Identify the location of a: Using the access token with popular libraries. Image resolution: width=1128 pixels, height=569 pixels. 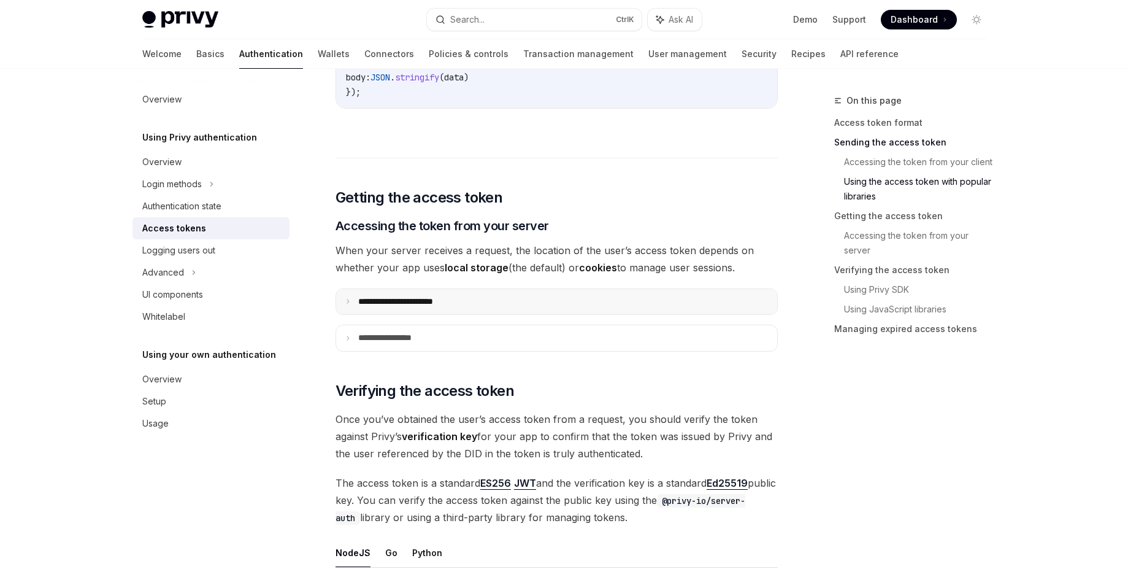
(920, 189).